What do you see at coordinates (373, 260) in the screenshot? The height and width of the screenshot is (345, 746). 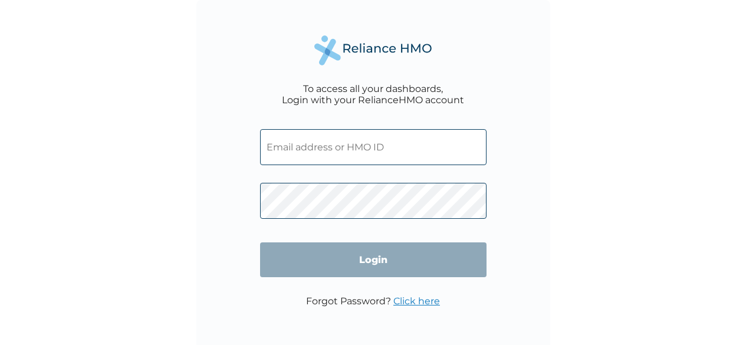 I see `input: Login` at bounding box center [373, 260].